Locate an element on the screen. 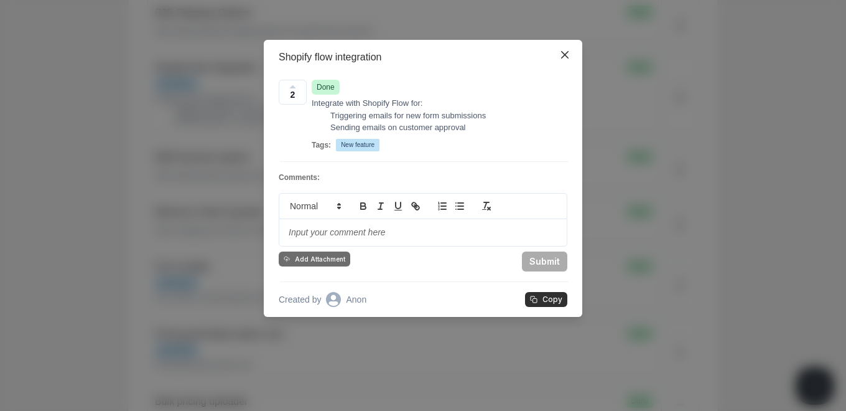 Image resolution: width=846 pixels, height=411 pixels. li: Triggering emails for new form submissions is located at coordinates (449, 116).